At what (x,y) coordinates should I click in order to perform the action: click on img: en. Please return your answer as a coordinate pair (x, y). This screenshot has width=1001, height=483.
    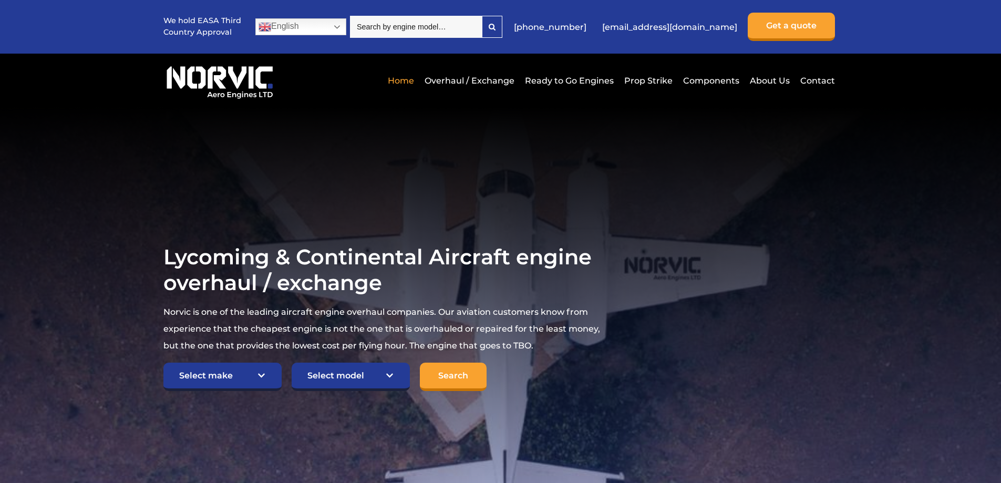
    Looking at the image, I should click on (265, 27).